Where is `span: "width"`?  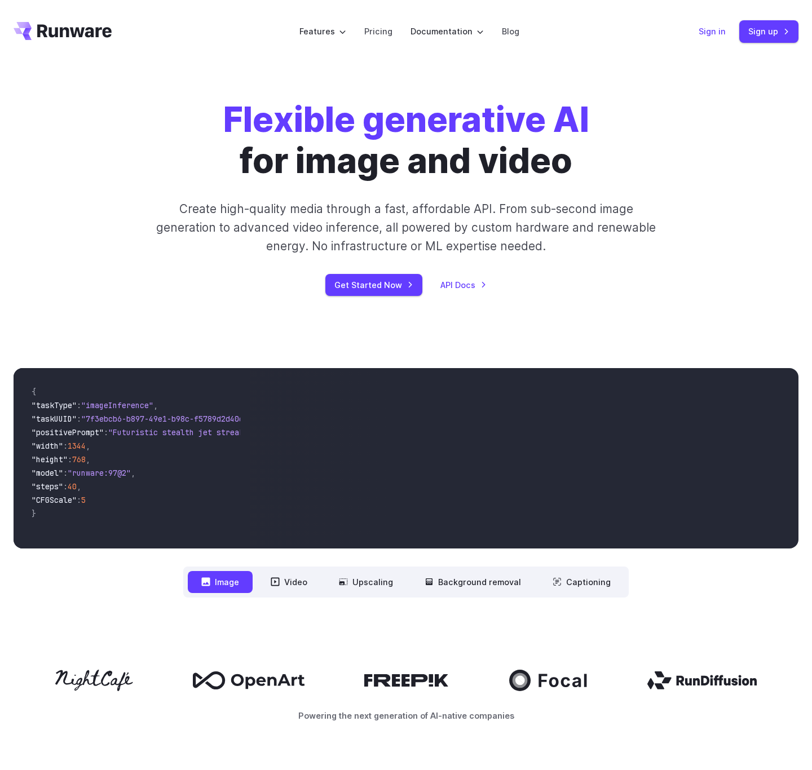
span: "width" is located at coordinates (47, 446).